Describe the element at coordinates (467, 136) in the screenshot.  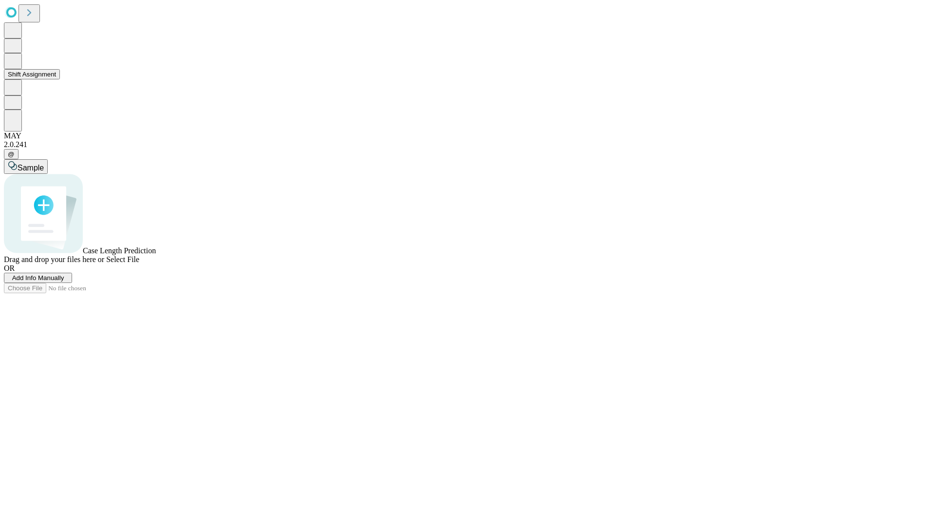
I see `div: MAY` at that location.